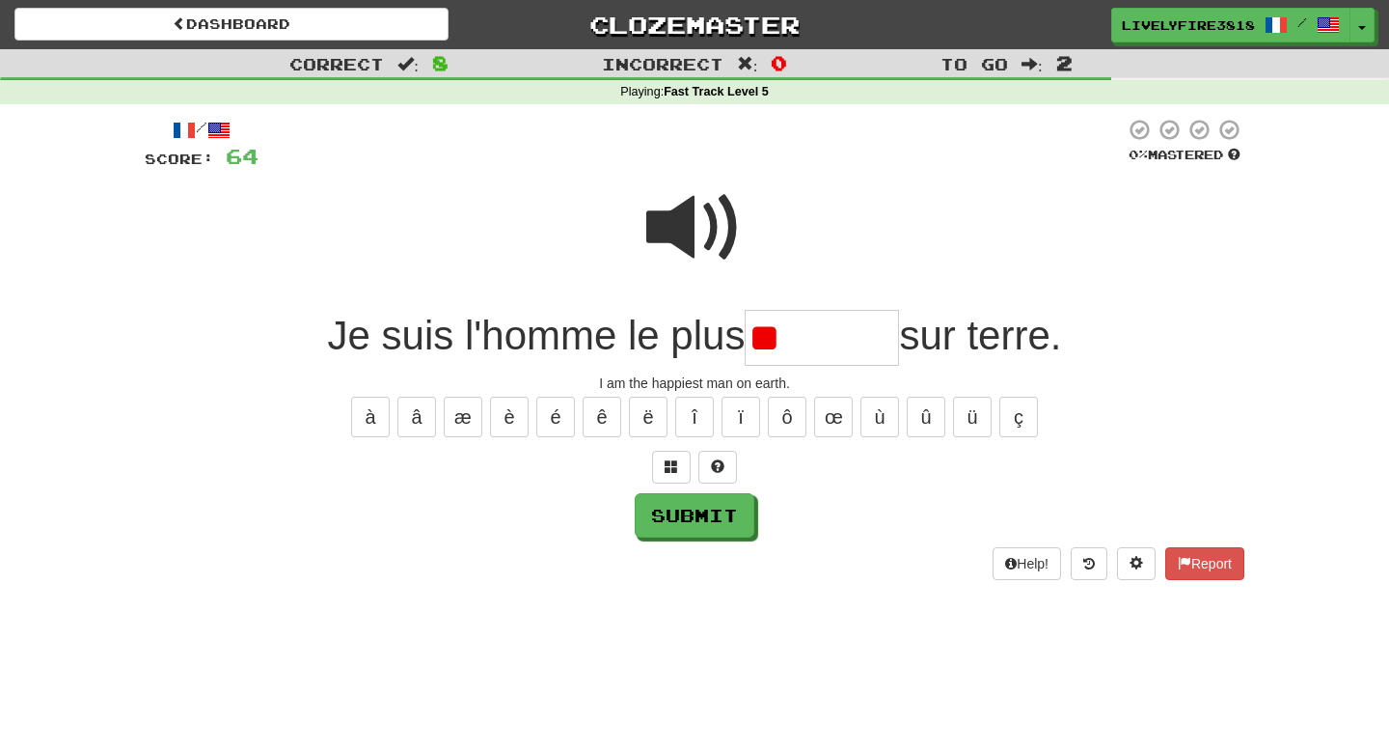 The width and height of the screenshot is (1389, 751). Describe the element at coordinates (337, 64) in the screenshot. I see `span: Correct` at that location.